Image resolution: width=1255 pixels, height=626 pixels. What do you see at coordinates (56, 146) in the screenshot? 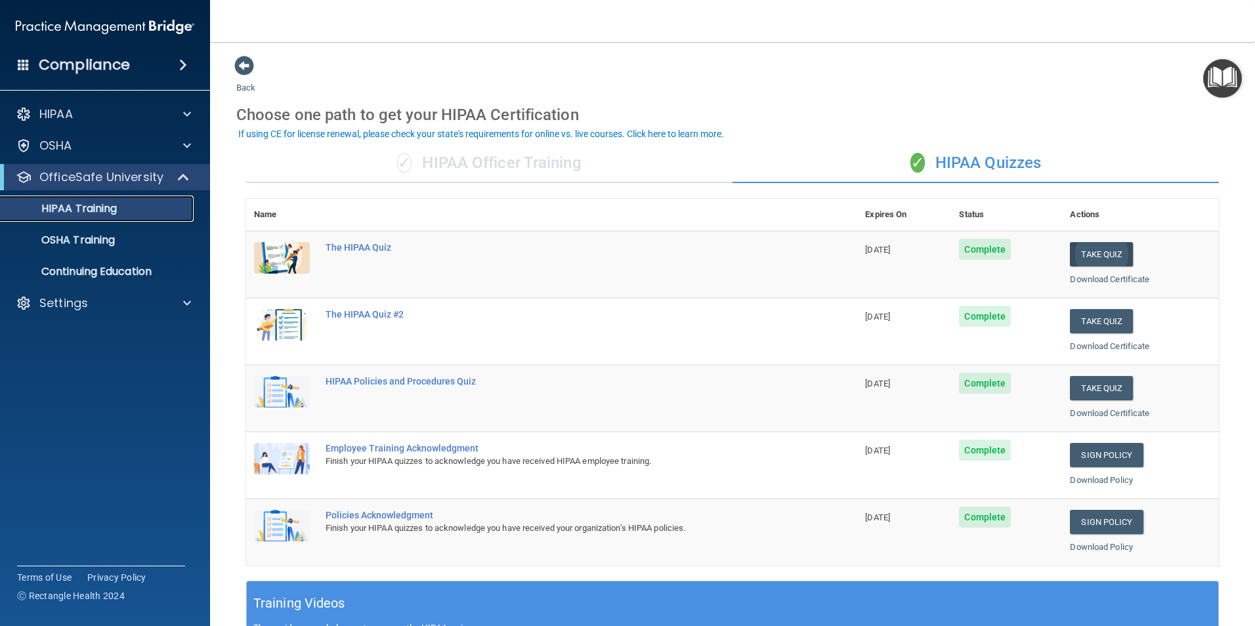
I see `p: OSHA` at bounding box center [56, 146].